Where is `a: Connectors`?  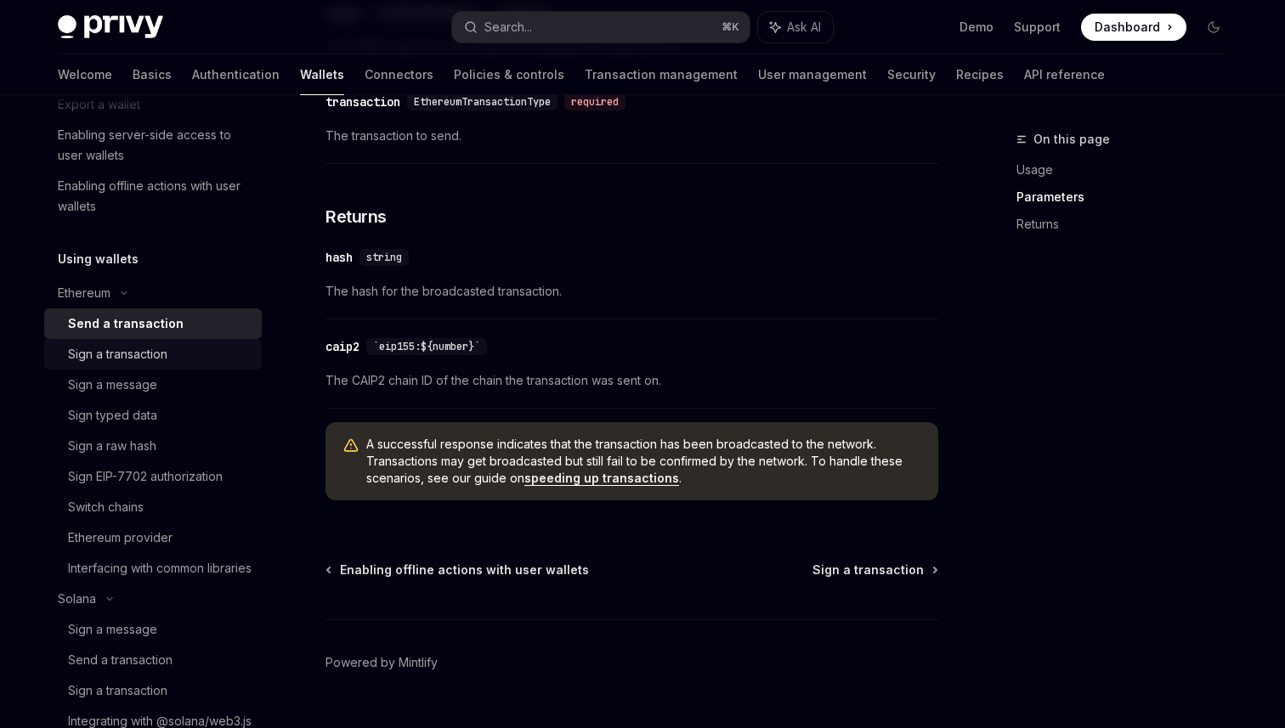
a: Connectors is located at coordinates (399, 75).